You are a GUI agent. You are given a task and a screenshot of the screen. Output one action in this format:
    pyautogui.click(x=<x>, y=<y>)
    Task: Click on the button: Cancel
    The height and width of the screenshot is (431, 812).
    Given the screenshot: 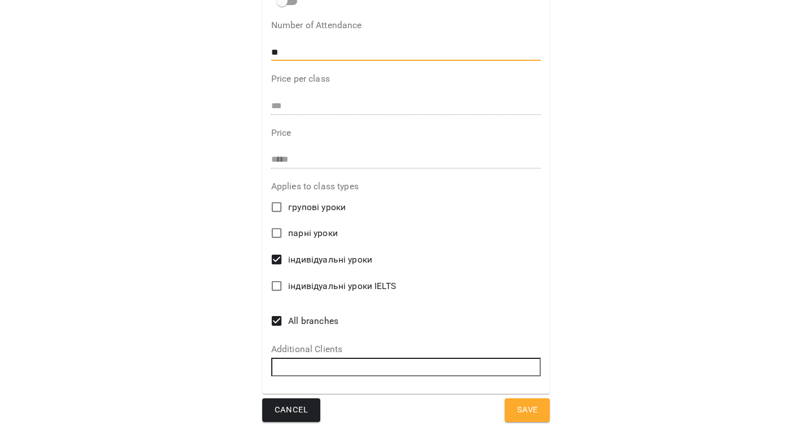 What is the action you would take?
    pyautogui.click(x=291, y=410)
    